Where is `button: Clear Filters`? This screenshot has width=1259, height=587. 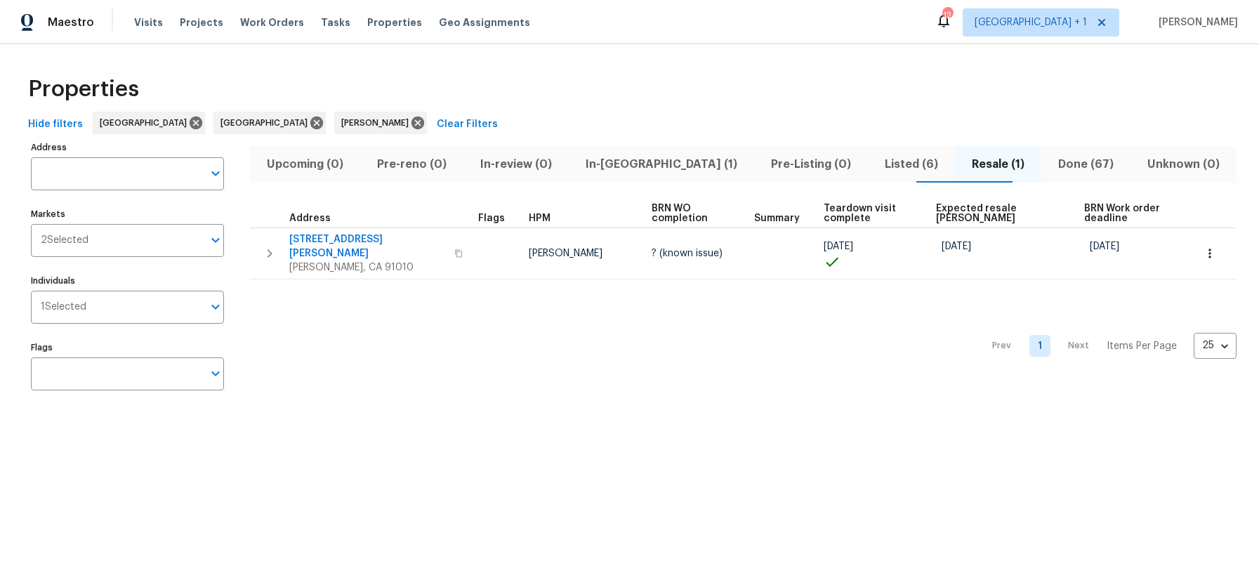
button: Clear Filters is located at coordinates (467, 124).